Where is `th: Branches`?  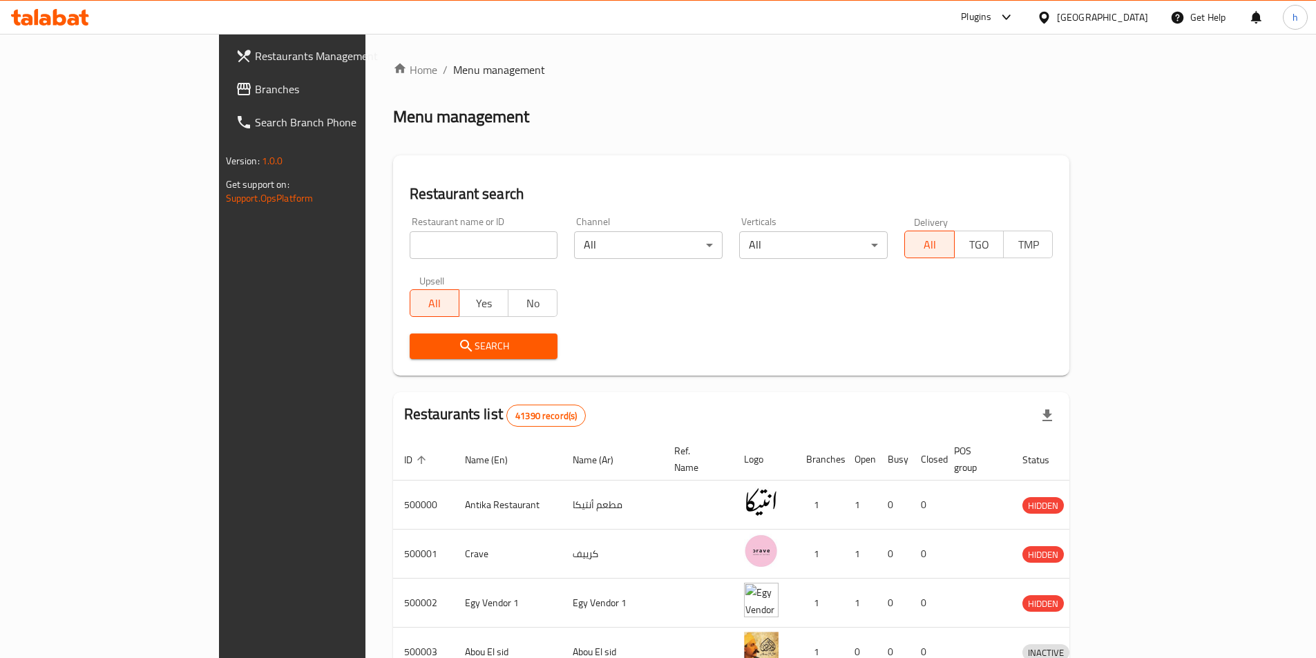
th: Branches is located at coordinates (819, 459).